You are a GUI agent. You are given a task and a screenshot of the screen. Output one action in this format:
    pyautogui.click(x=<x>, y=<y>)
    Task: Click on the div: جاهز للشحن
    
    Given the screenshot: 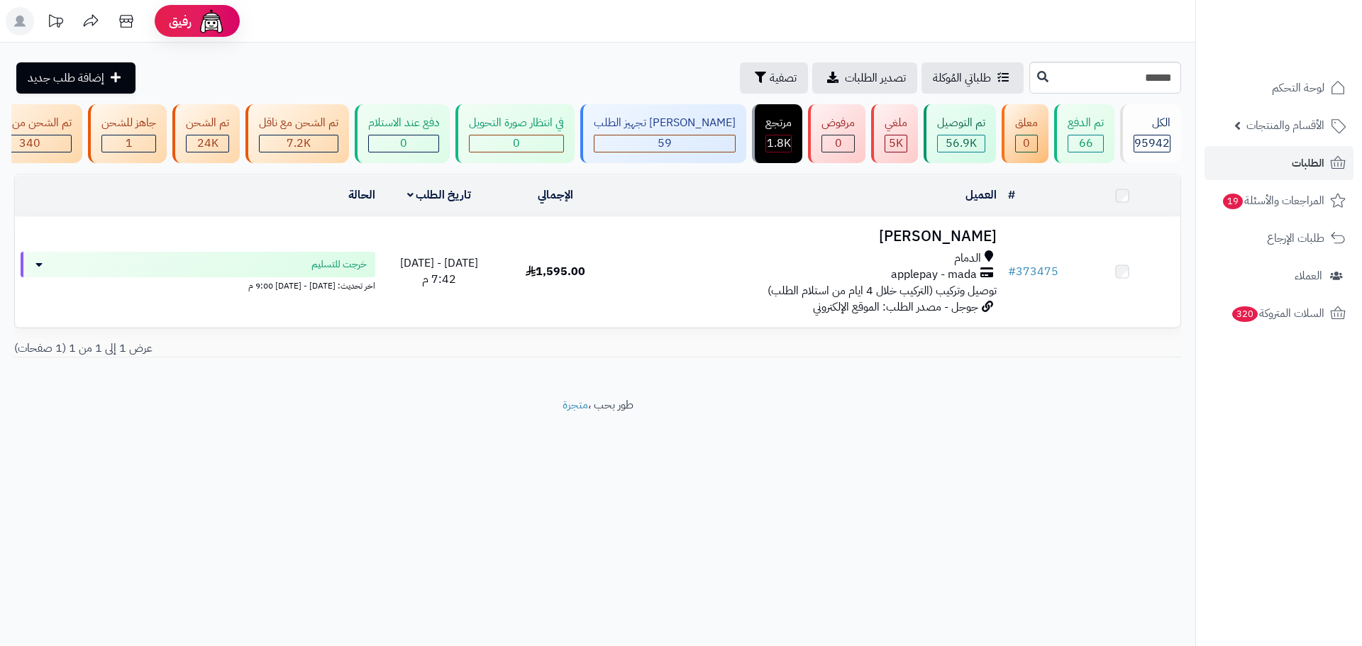 What is the action you would take?
    pyautogui.click(x=128, y=123)
    